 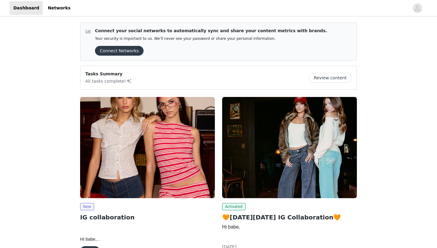 What do you see at coordinates (211, 39) in the screenshot?
I see `p: Your security is important to us. We’ll never see your password or share your personal information.` at bounding box center [211, 39].